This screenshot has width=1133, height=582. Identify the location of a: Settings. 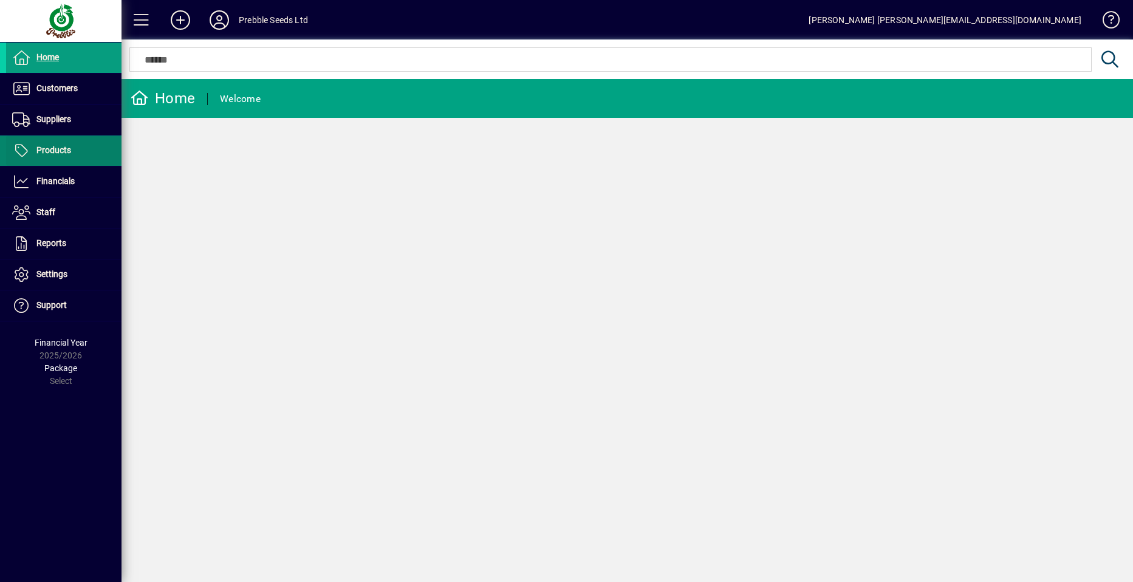
(64, 275).